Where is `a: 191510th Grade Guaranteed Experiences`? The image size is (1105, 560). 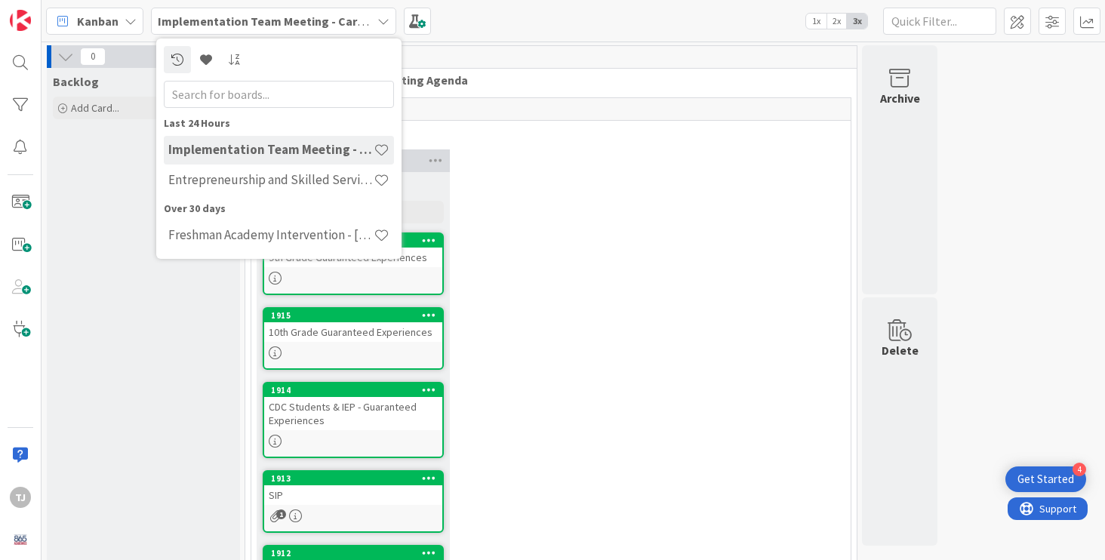
a: 191510th Grade Guaranteed Experiences is located at coordinates (353, 338).